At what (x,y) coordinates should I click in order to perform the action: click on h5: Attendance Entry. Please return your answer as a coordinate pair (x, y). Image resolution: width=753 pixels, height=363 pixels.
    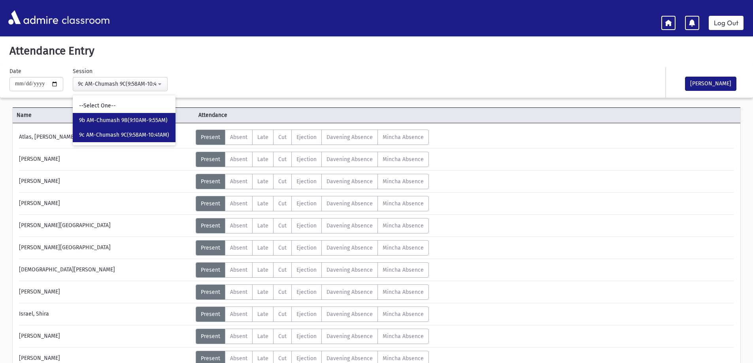
    Looking at the image, I should click on (376, 51).